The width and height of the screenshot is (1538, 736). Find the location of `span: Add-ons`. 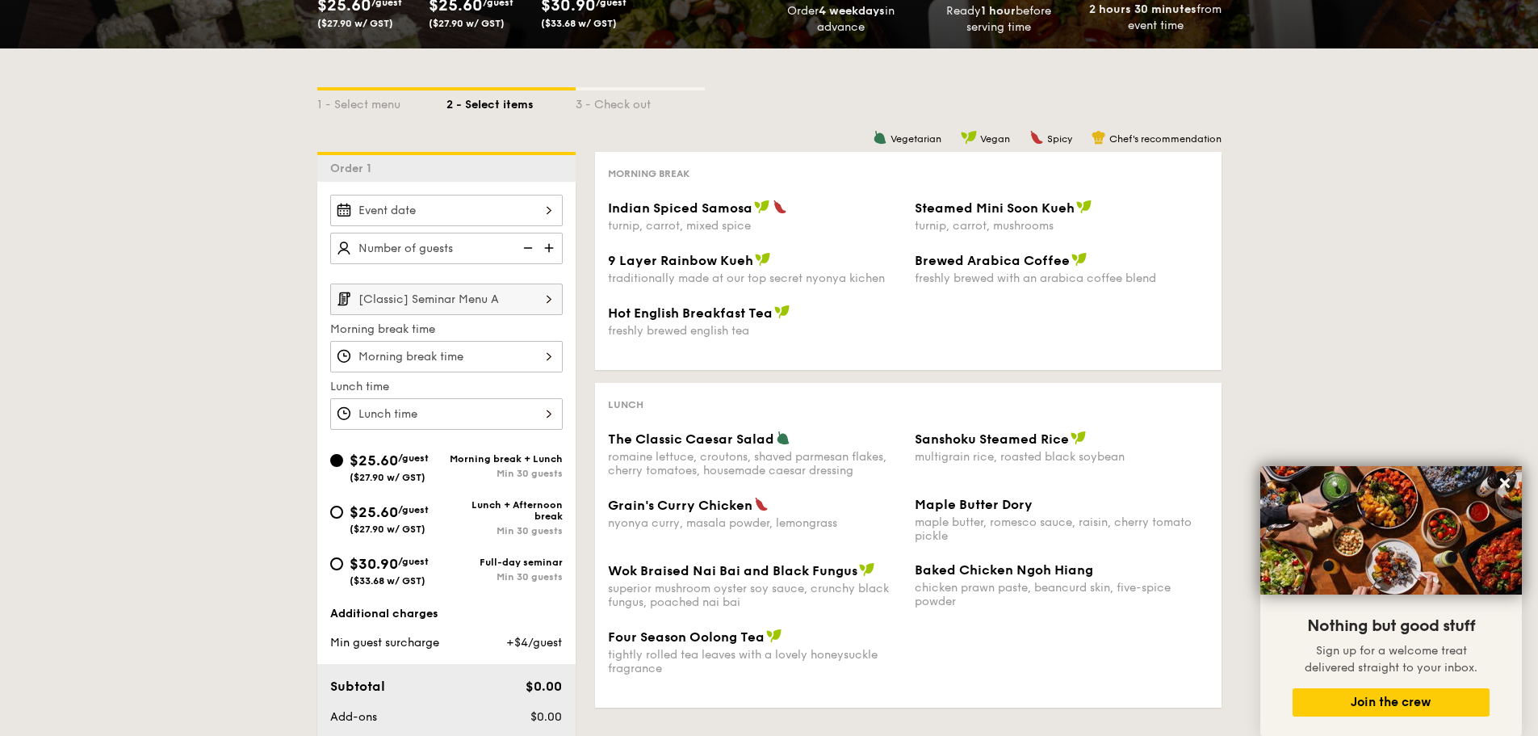

span: Add-ons is located at coordinates (354, 716).